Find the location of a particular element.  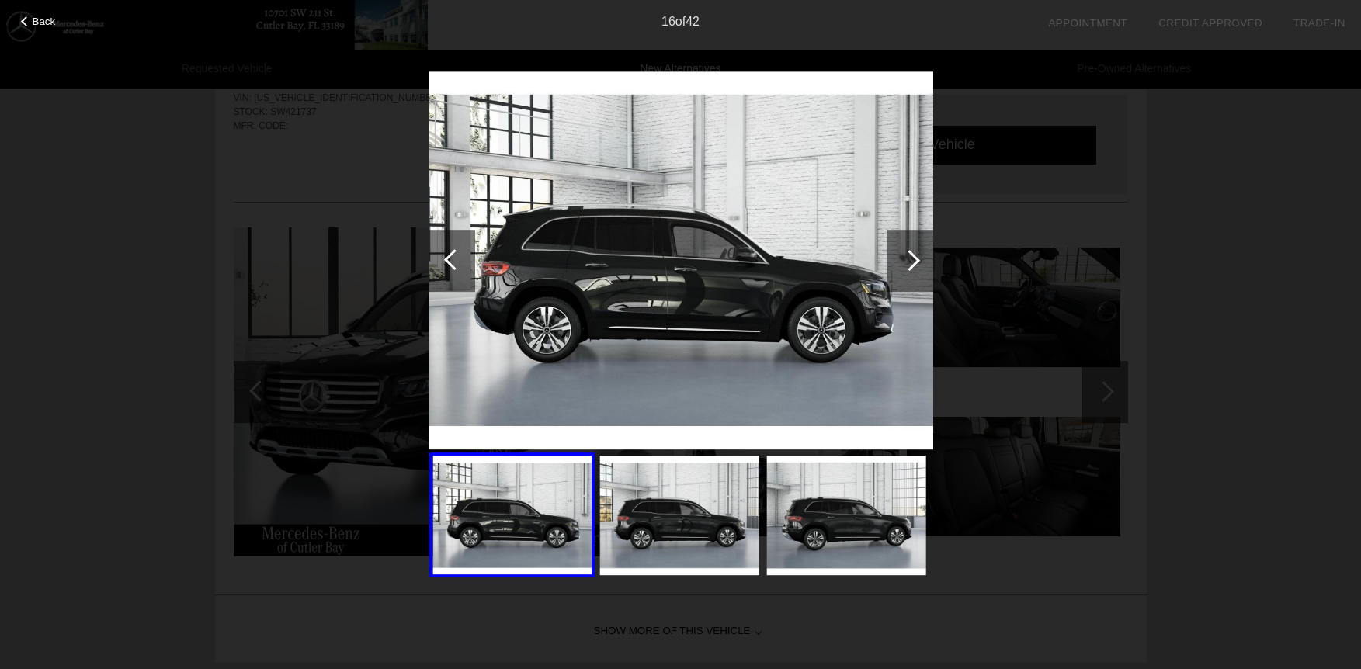

a: Trade-In is located at coordinates (1319, 23).